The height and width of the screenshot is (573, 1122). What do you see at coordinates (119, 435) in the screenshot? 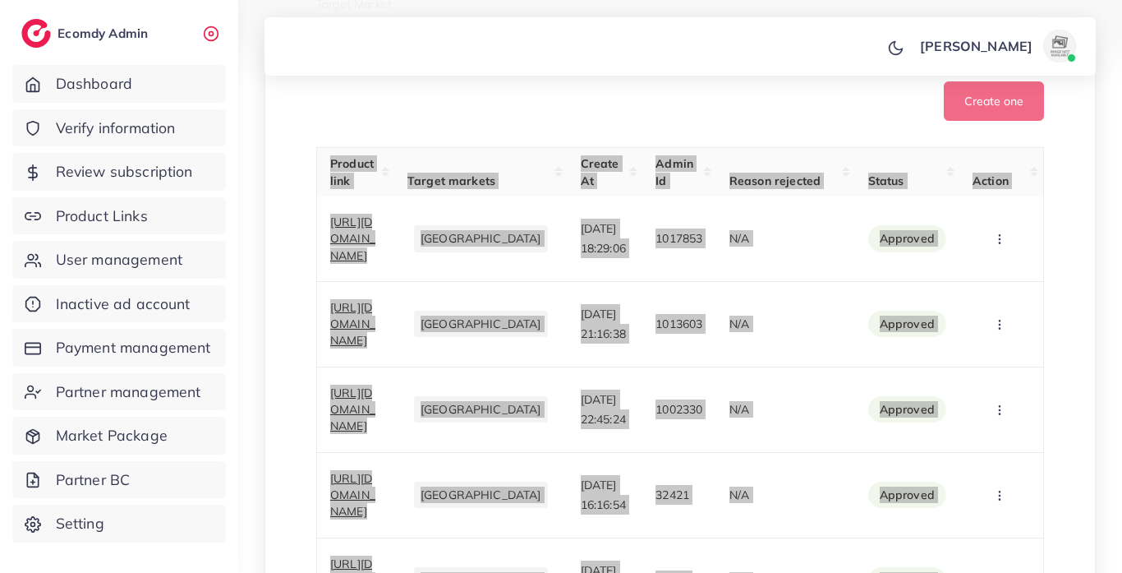
I see `a: Market Package` at bounding box center [119, 435].